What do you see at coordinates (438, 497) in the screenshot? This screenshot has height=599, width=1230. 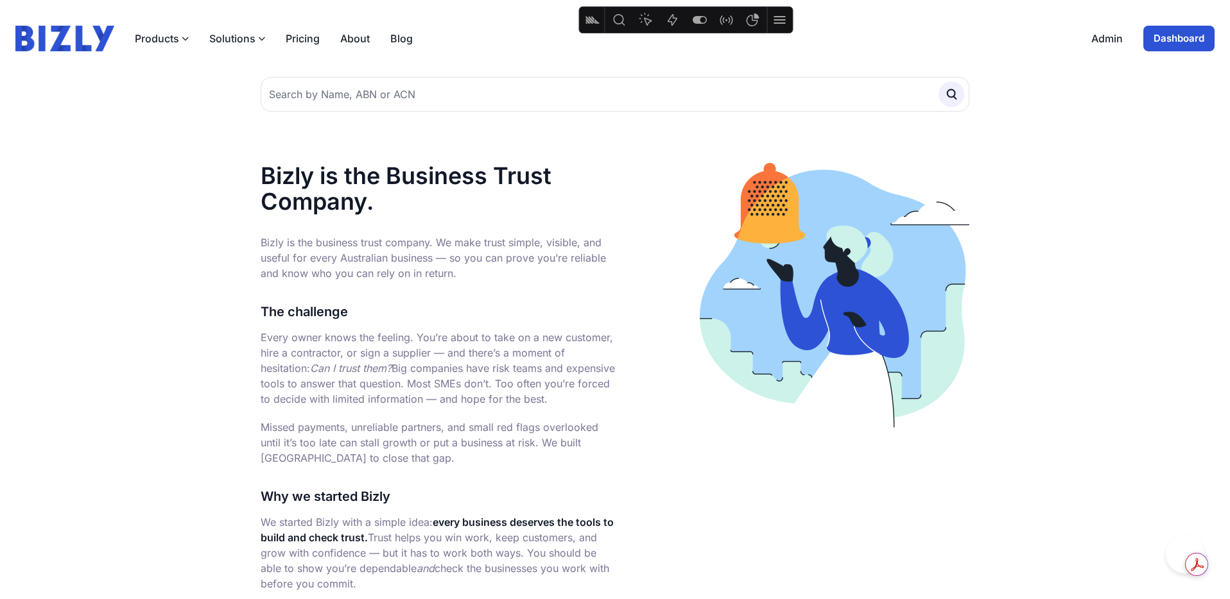 I see `h3: Why we started Bizly` at bounding box center [438, 497].